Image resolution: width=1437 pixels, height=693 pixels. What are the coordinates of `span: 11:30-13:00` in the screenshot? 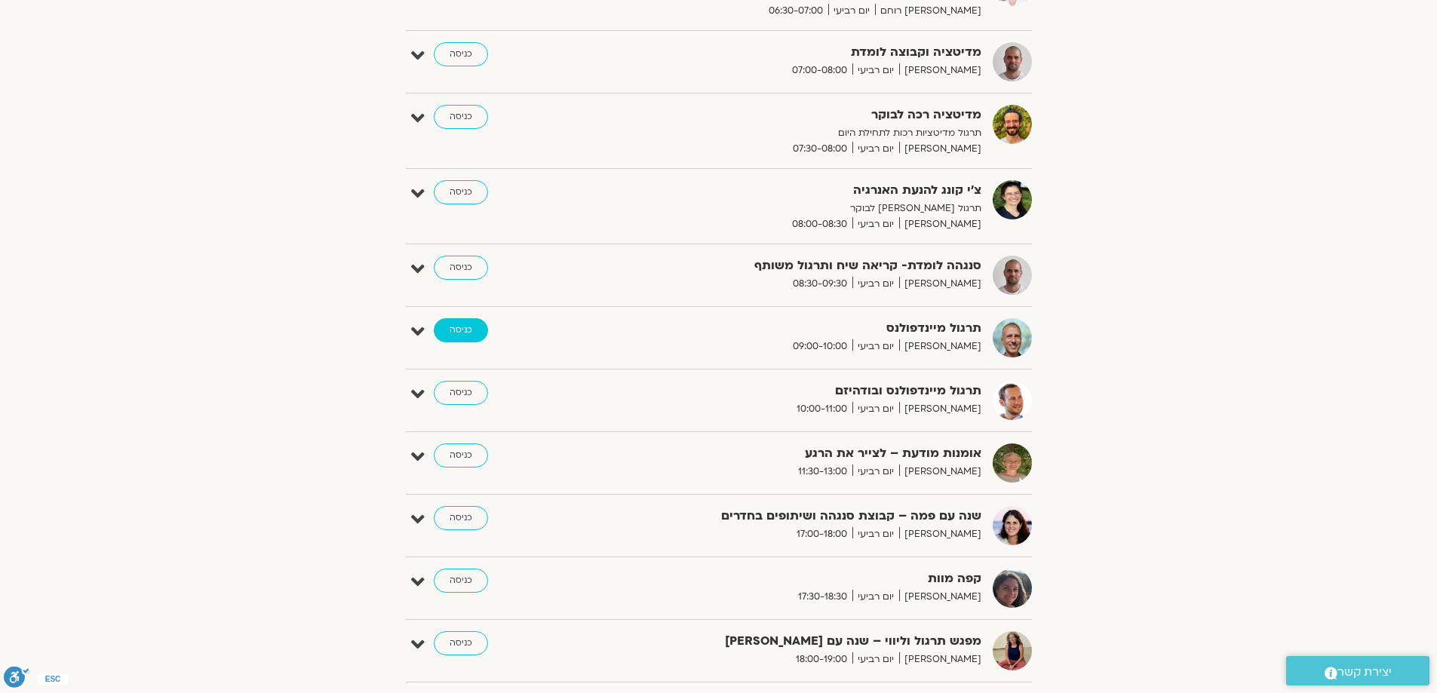 It's located at (822, 471).